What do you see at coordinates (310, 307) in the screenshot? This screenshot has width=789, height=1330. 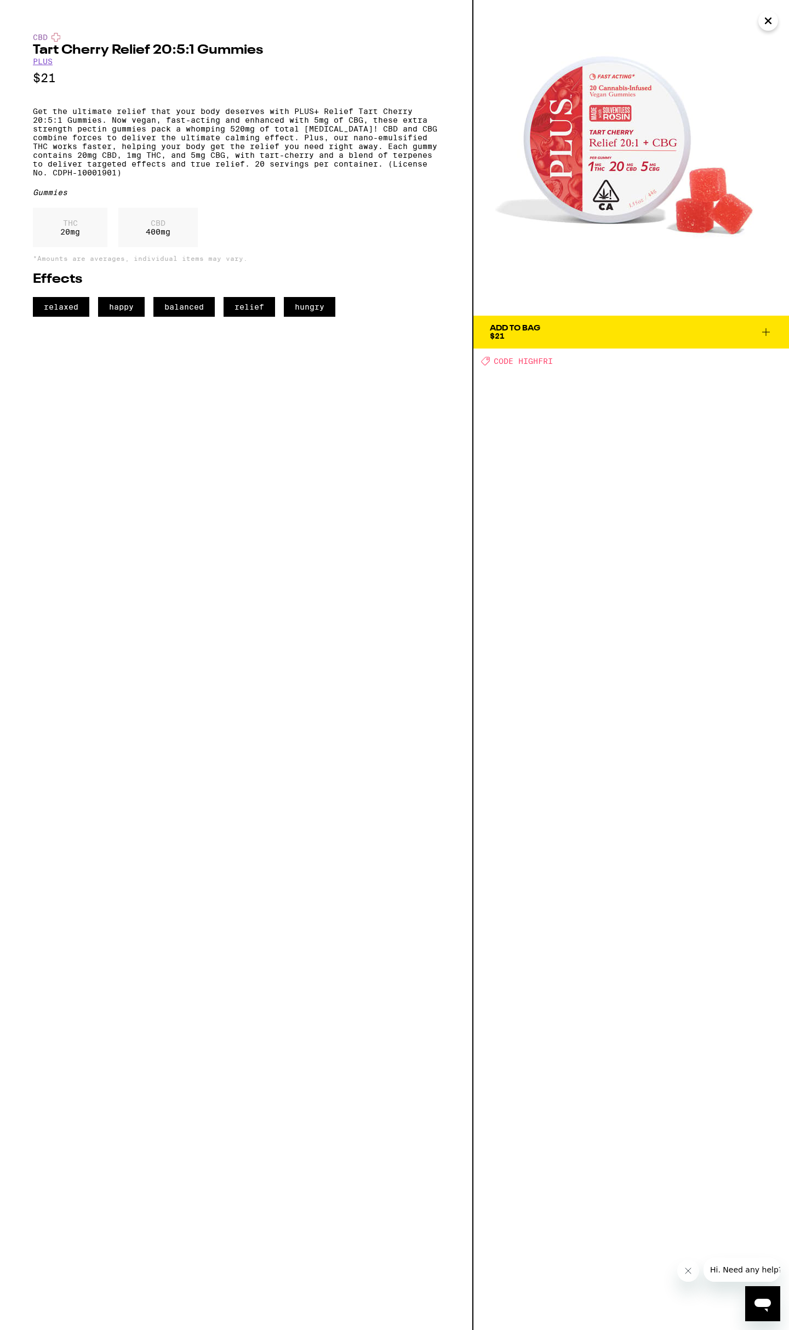 I see `span: hungry` at bounding box center [310, 307].